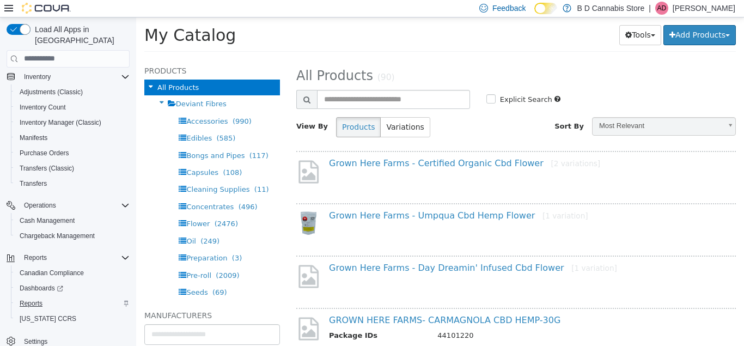  I want to click on button: Variations, so click(269, 110).